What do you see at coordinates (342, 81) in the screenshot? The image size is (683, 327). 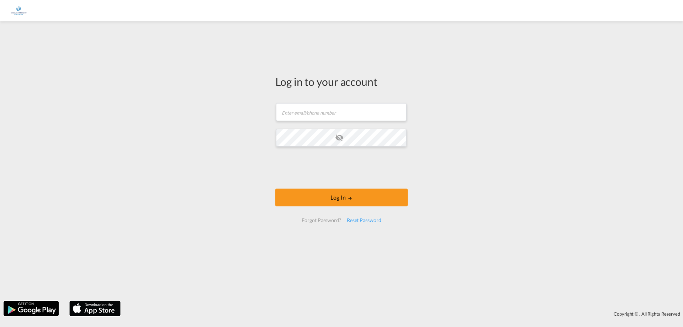 I see `div: Log in to your account` at bounding box center [342, 81].